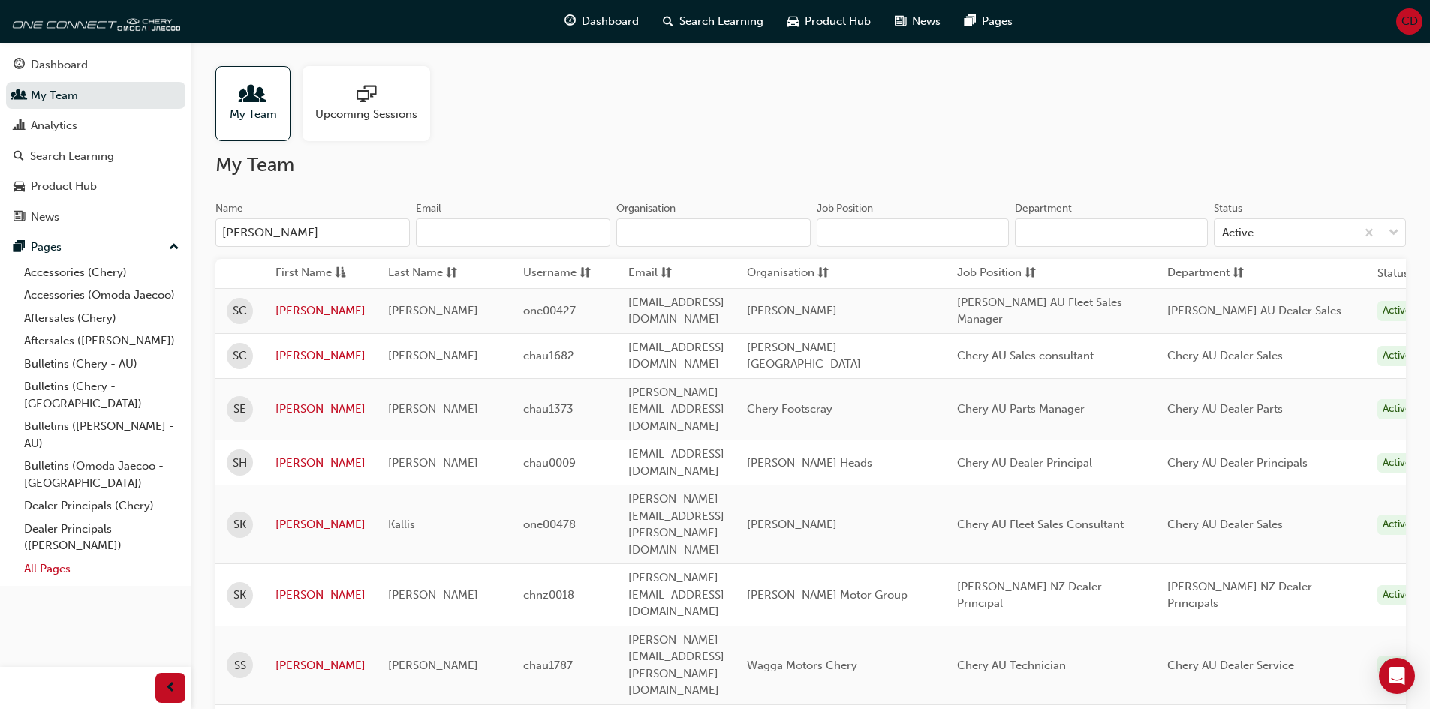  What do you see at coordinates (548, 409) in the screenshot?
I see `span: chau1373` at bounding box center [548, 409].